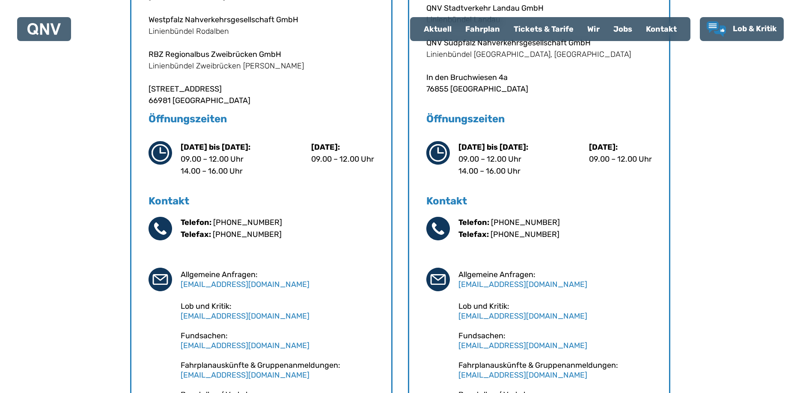 The width and height of the screenshot is (800, 393). Describe the element at coordinates (742, 29) in the screenshot. I see `a: Lob & Kritik` at that location.